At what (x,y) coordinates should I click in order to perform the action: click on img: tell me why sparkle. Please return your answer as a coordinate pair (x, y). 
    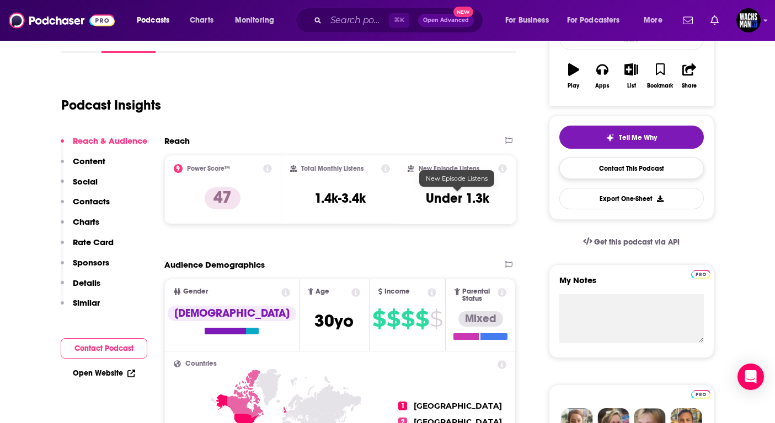
    Looking at the image, I should click on (610, 138).